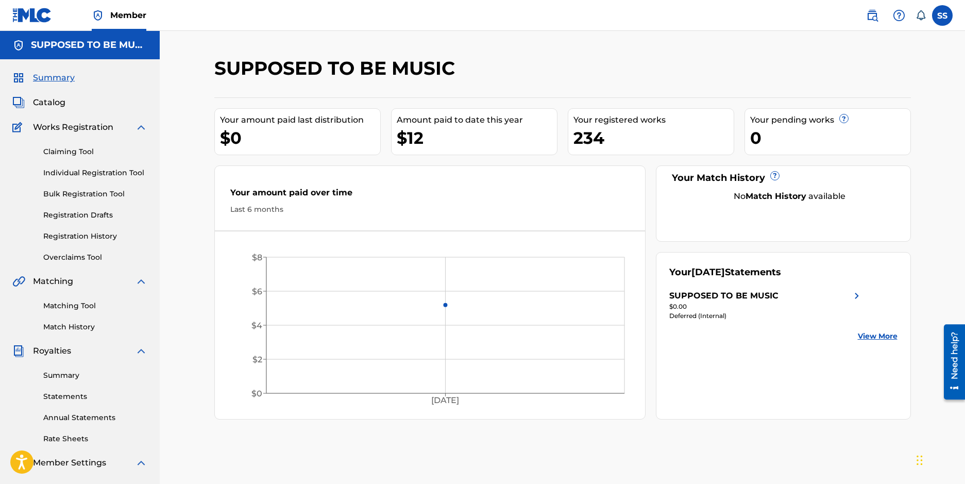  What do you see at coordinates (430, 209) in the screenshot?
I see `div: Last 6 months` at bounding box center [430, 209].